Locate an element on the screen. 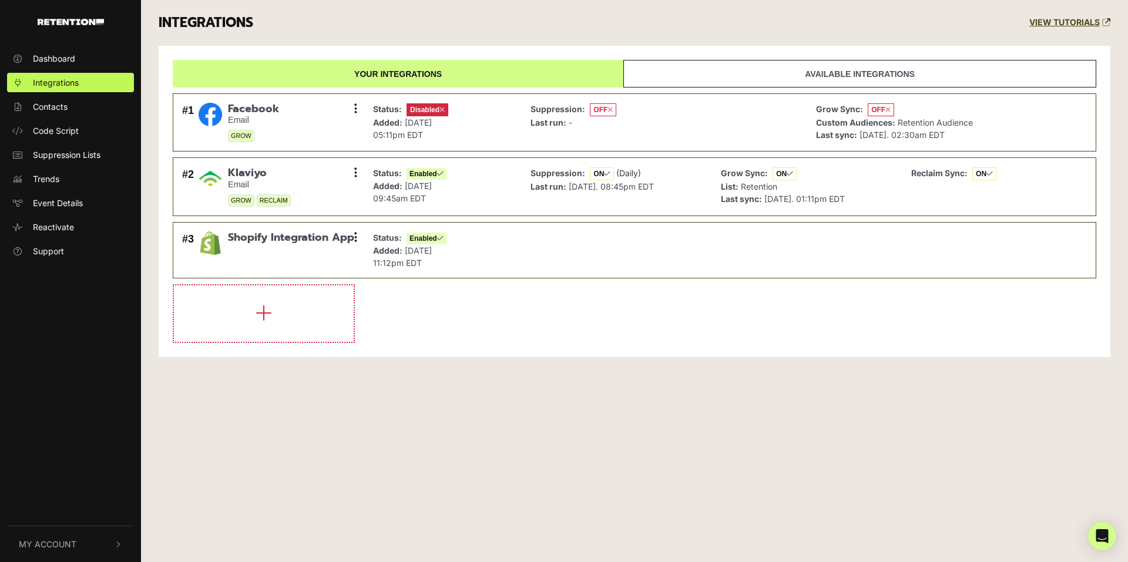  span: Suppression Lists is located at coordinates (66, 155).